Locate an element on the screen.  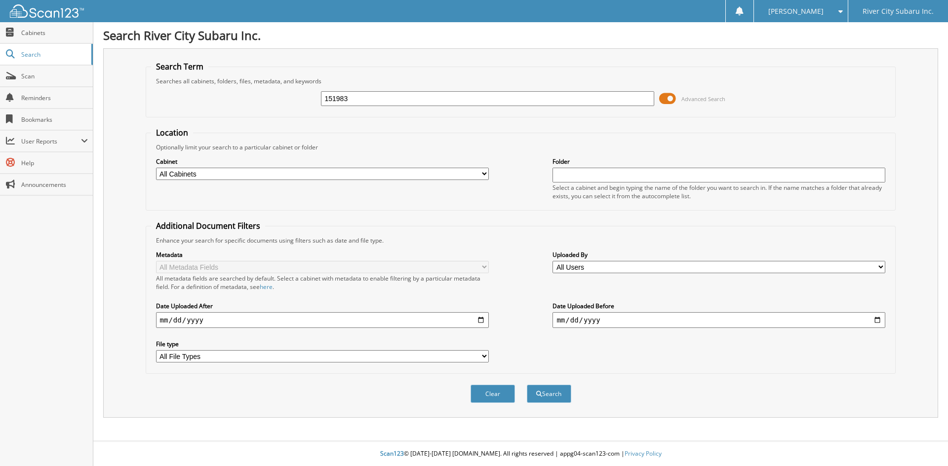
span: Reminders is located at coordinates (54, 98).